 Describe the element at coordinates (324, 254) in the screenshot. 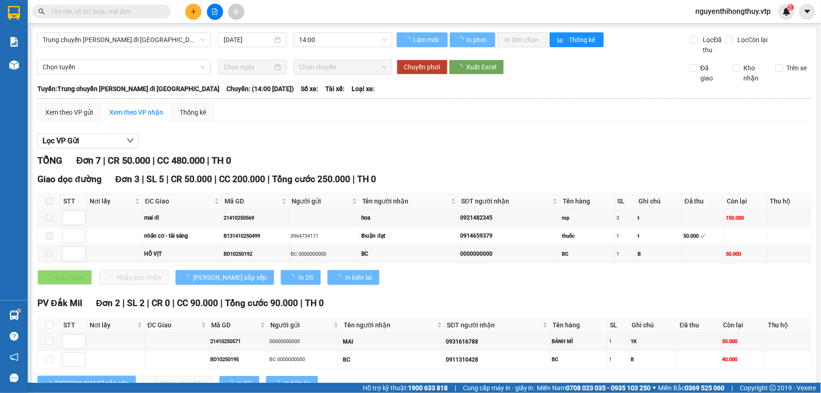

I see `div: BC 0000000000` at that location.